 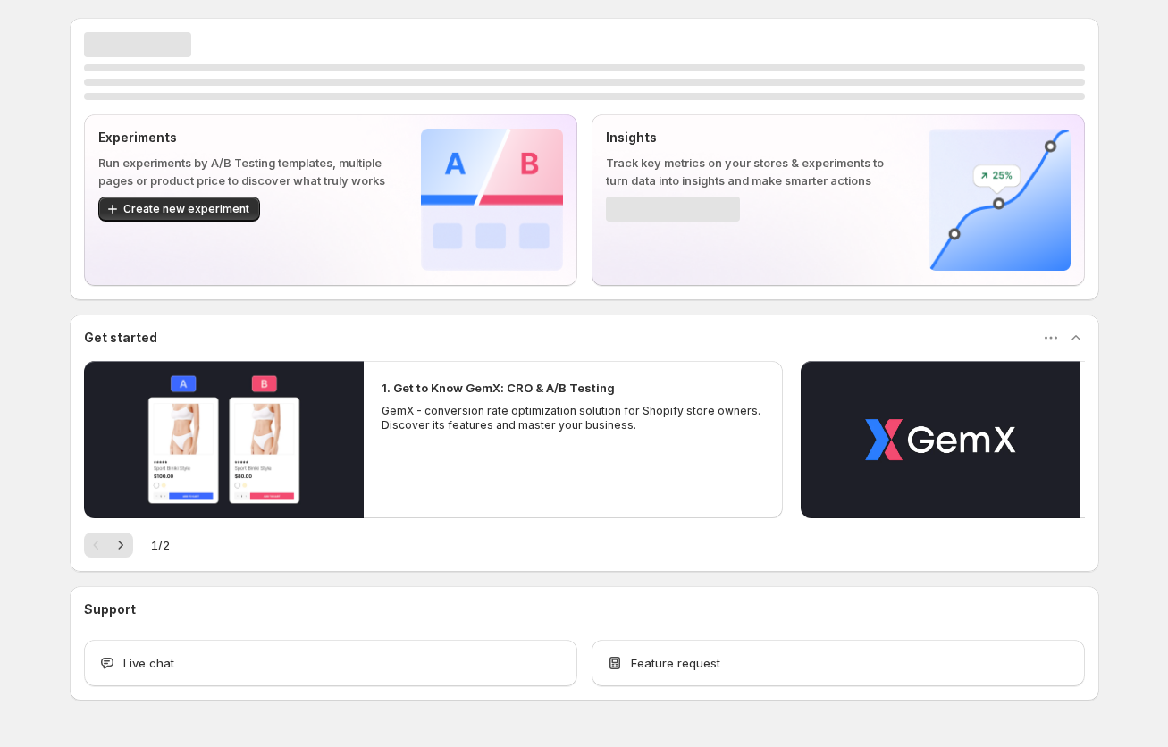 What do you see at coordinates (245, 138) in the screenshot?
I see `p: Experiments` at bounding box center [245, 138].